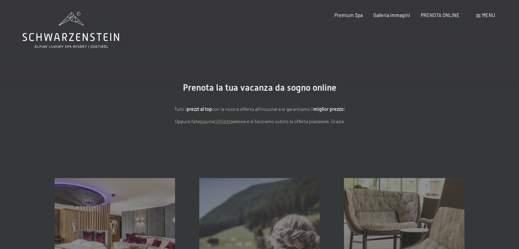 This screenshot has height=249, width=519. I want to click on p: Oppure fate una veloce e vi facciamo subito la offerta piacevole. Grazie, so click(260, 121).